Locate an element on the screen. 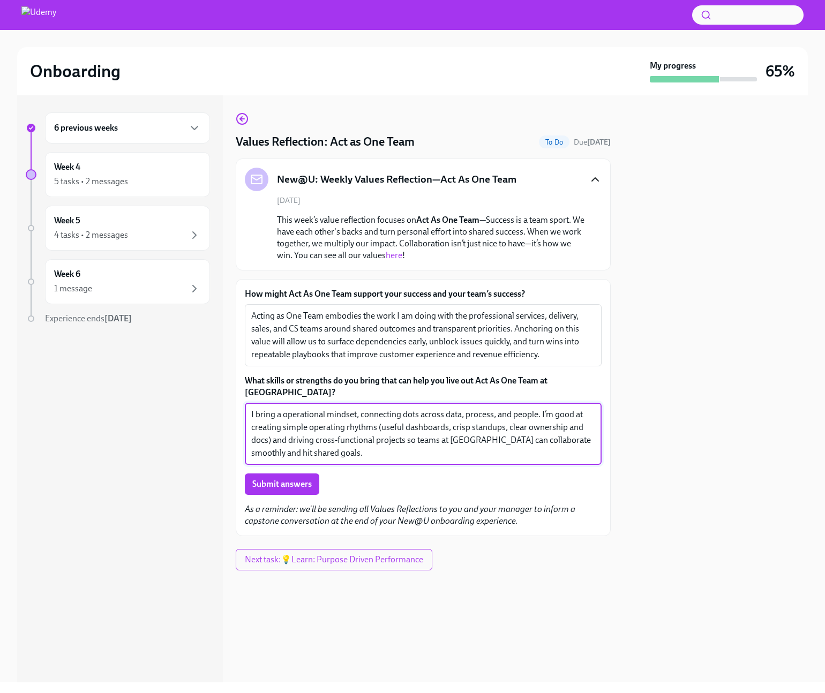 This screenshot has width=825, height=693. button: Next task:💡Learn: Purpose Driven Performance is located at coordinates (334, 560).